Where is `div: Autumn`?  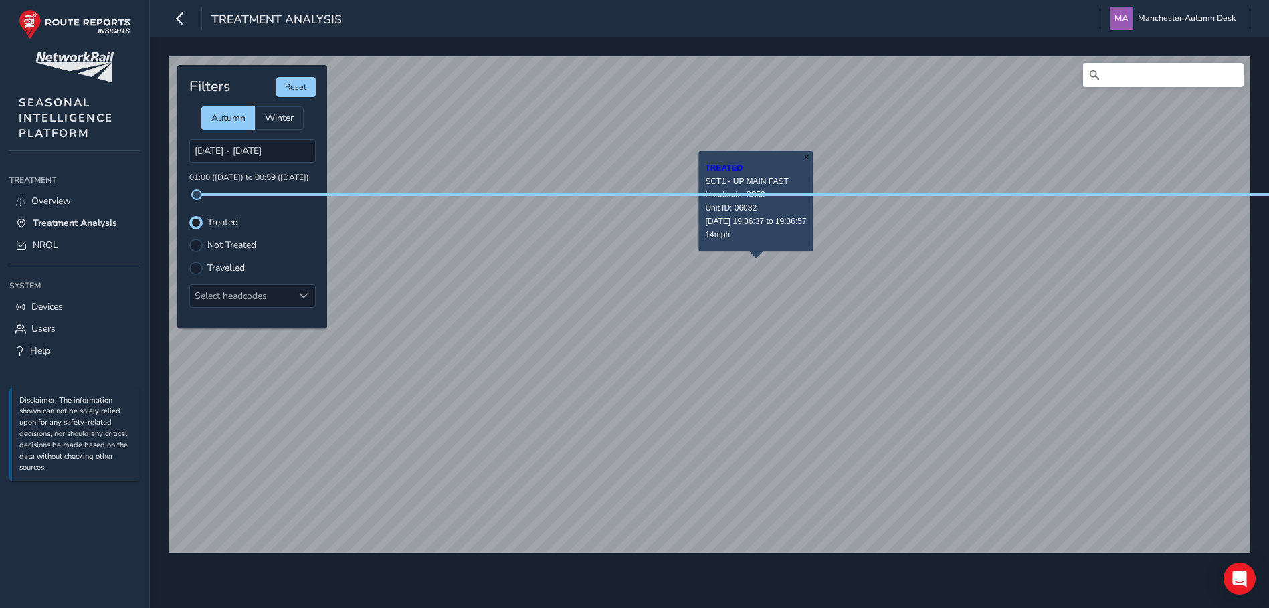 div: Autumn is located at coordinates (228, 118).